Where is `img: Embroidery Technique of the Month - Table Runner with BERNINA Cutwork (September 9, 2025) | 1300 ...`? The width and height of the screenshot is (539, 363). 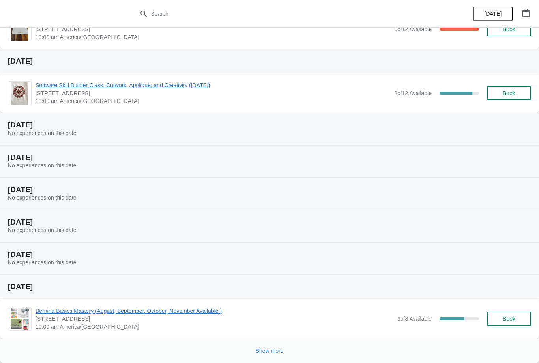
img: Embroidery Technique of the Month - Table Runner with BERNINA Cutwork (September 9, 2025) | 1300 ... is located at coordinates (20, 29).